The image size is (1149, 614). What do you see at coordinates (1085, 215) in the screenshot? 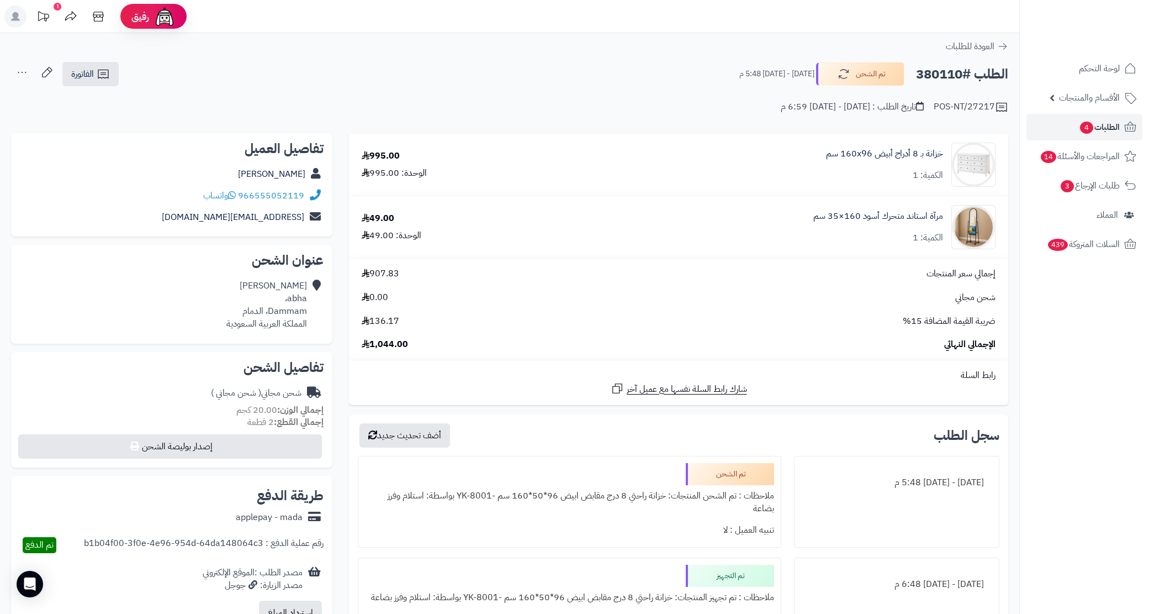
I see `a: العملاء` at bounding box center [1085, 215].